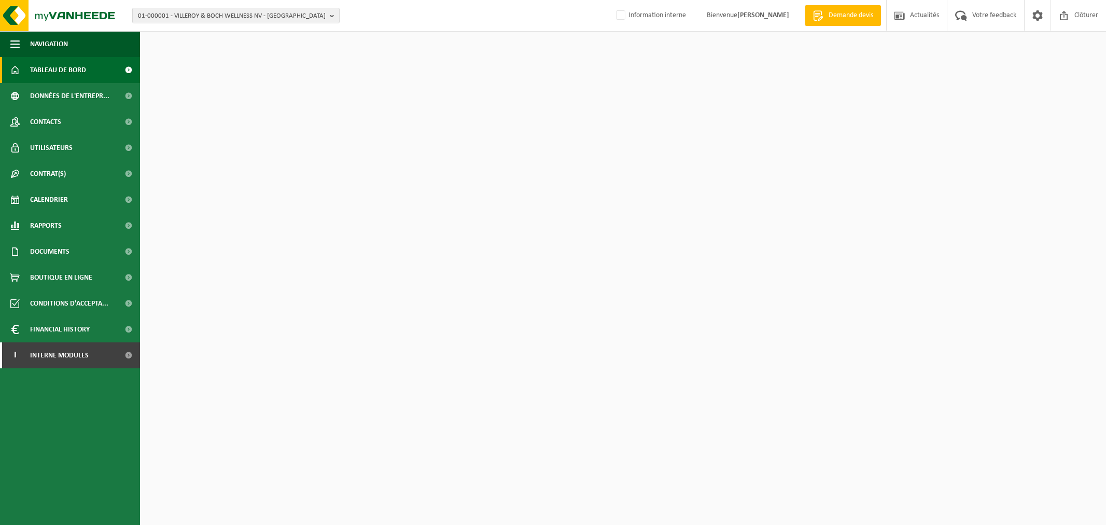 Image resolution: width=1106 pixels, height=525 pixels. What do you see at coordinates (15, 355) in the screenshot?
I see `span: I` at bounding box center [15, 355].